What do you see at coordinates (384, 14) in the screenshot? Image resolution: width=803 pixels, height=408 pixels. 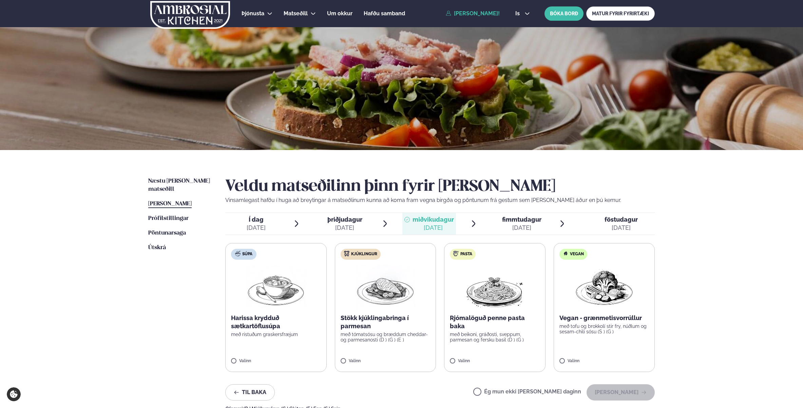 I see `a: Hafðu samband` at bounding box center [384, 14].